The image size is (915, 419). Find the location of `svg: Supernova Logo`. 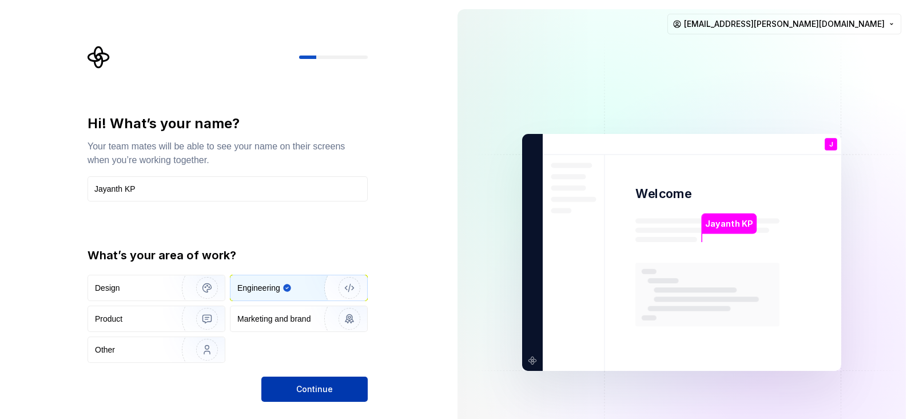

svg: Supernova Logo is located at coordinates (99, 57).